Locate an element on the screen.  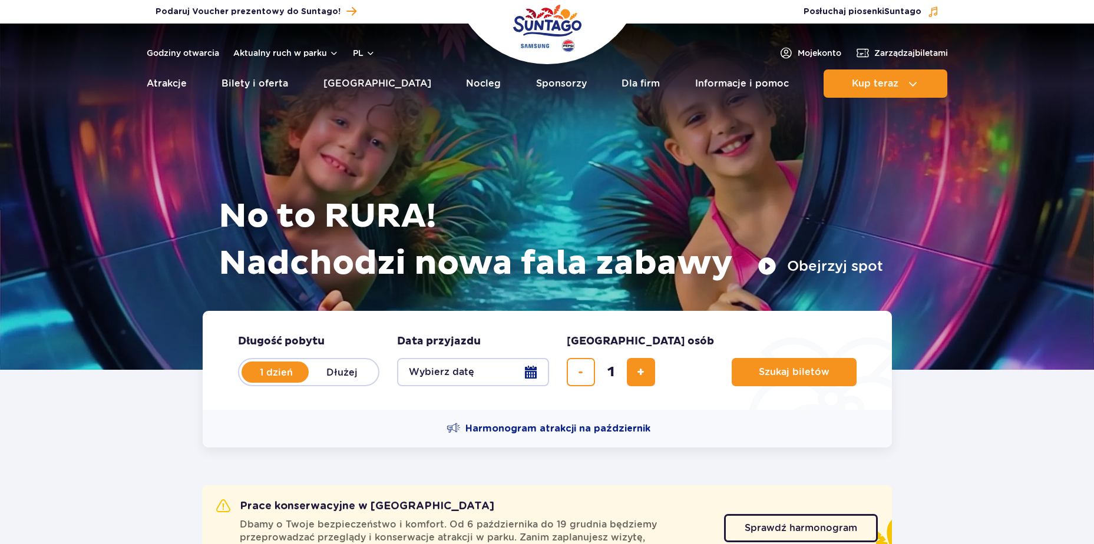
button: Kup teraz is located at coordinates (885, 84).